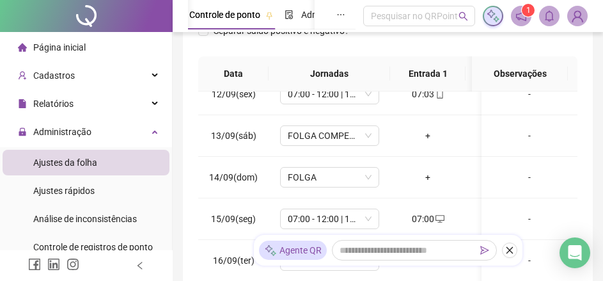 This screenshot has height=281, width=603. Describe the element at coordinates (428, 219) in the screenshot. I see `div: 07:00` at that location.